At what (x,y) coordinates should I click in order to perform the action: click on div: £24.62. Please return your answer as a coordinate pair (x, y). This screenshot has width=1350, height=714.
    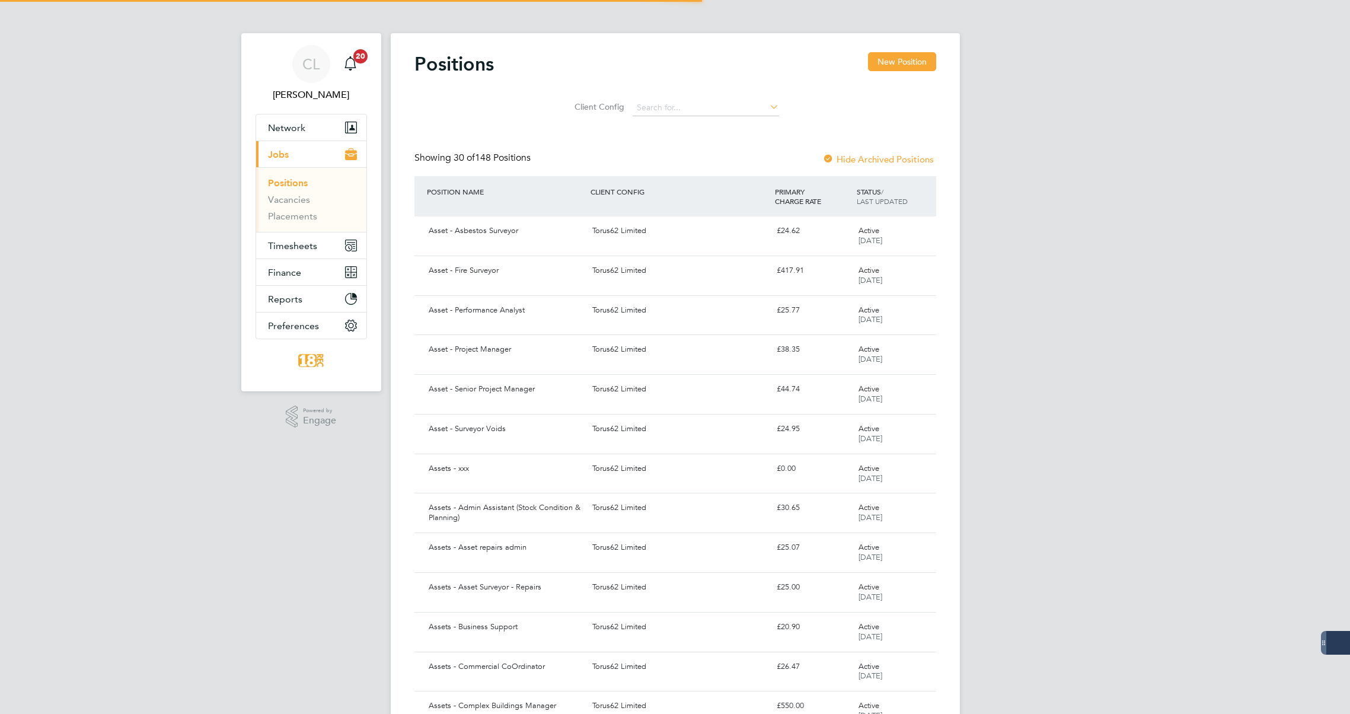
    Looking at the image, I should click on (813, 231).